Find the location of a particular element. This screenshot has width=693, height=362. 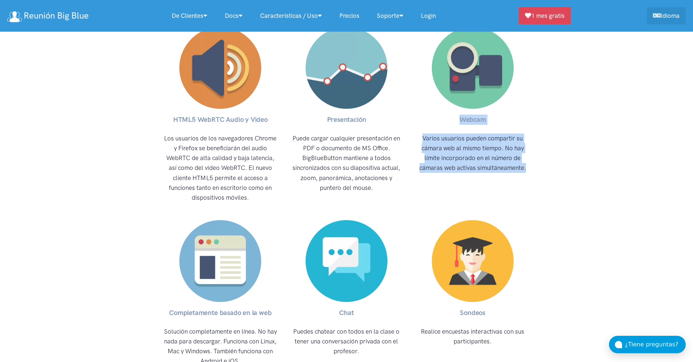

img: Sondeos is located at coordinates (472, 261).